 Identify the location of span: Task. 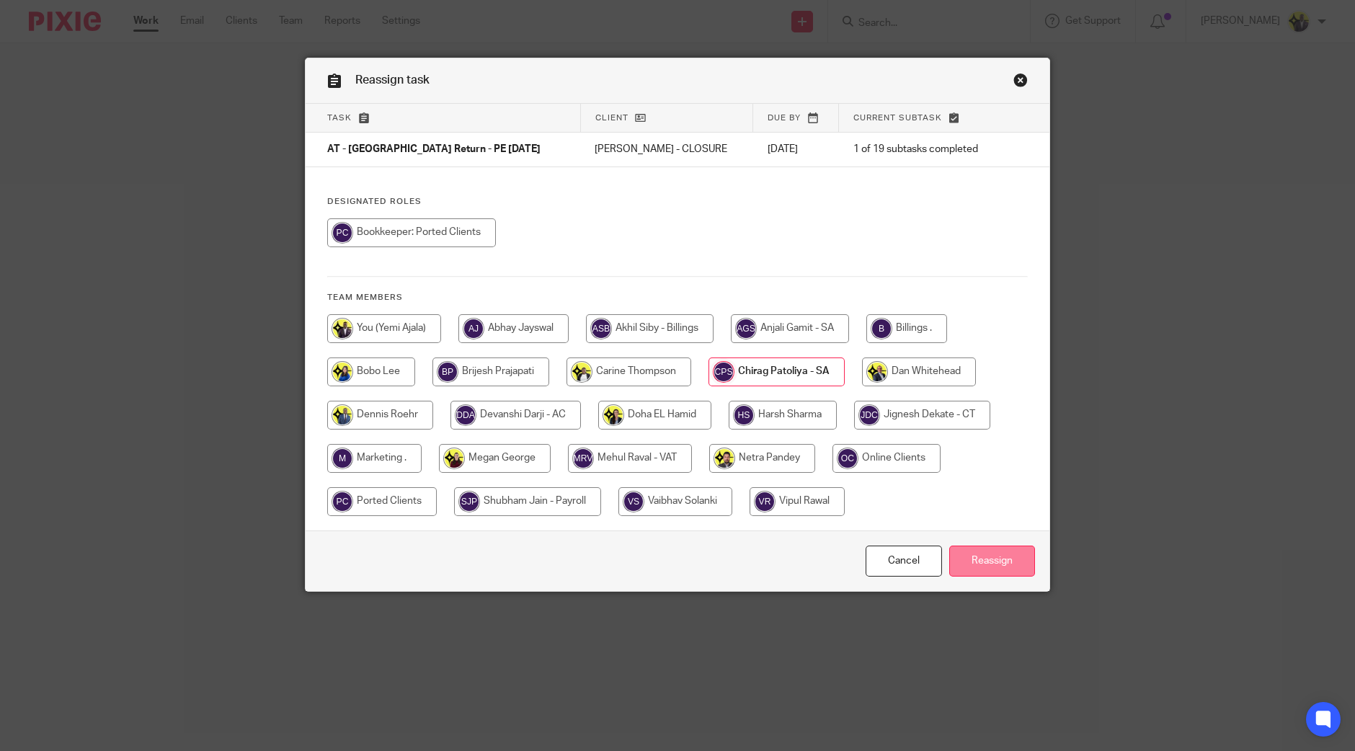
(339, 117).